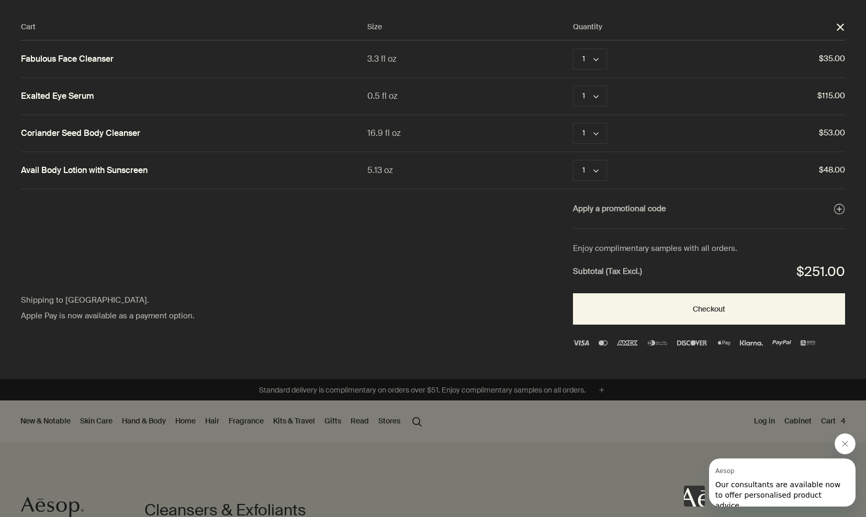  I want to click on button: Checkout, so click(709, 309).